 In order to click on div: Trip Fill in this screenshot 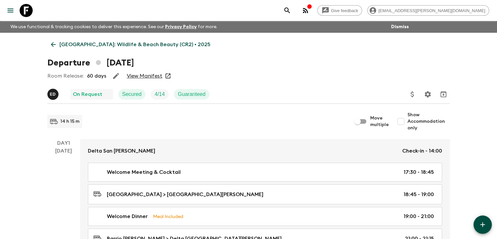, I will do `click(160, 94)`.